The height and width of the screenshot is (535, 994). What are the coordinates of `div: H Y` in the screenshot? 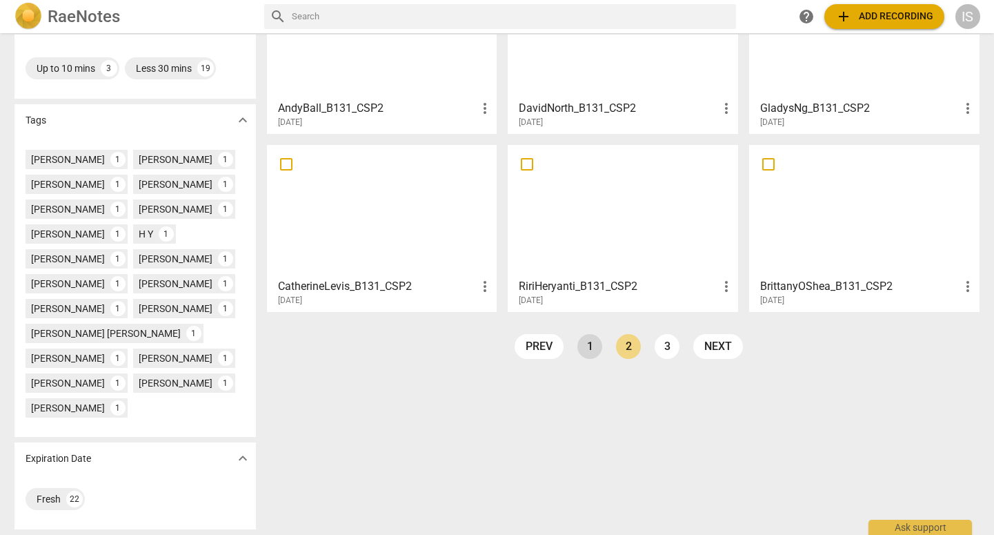 It's located at (146, 234).